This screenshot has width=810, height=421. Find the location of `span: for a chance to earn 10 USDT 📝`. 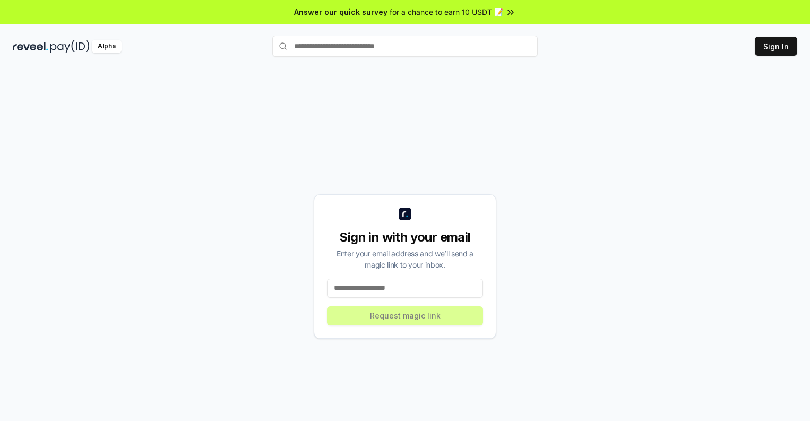

span: for a chance to earn 10 USDT 📝 is located at coordinates (446, 12).